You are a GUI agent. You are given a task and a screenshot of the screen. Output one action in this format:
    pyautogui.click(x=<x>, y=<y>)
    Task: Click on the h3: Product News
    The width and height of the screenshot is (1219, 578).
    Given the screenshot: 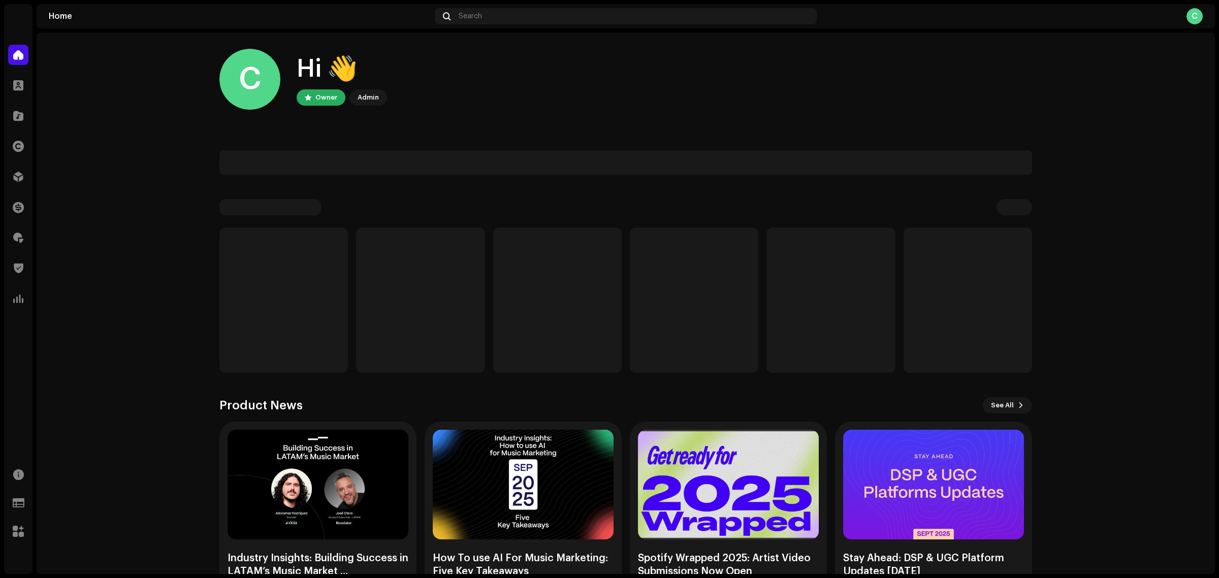 What is the action you would take?
    pyautogui.click(x=261, y=405)
    